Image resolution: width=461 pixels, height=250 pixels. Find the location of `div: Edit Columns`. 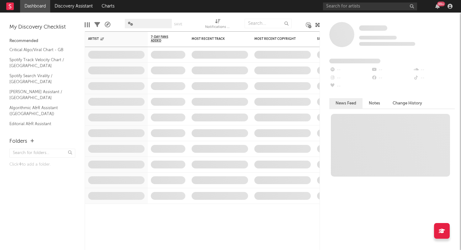

div: Edit Columns is located at coordinates (87, 25).